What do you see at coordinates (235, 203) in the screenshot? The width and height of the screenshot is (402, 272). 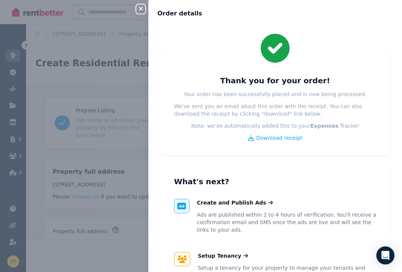 I see `a: Create and Publish Ads` at bounding box center [235, 203].